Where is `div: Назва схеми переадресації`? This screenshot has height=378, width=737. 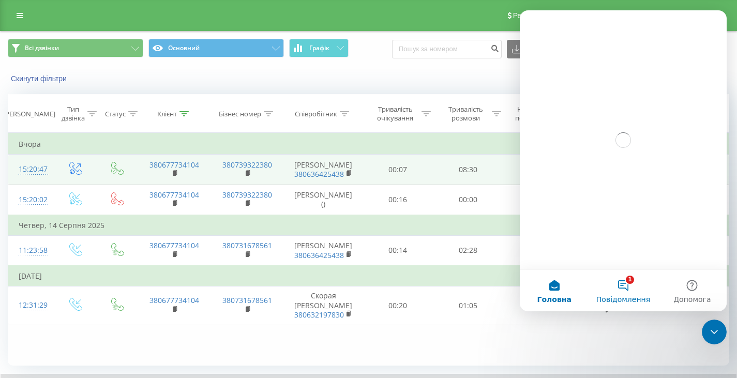 div: Назва схеми переадресації is located at coordinates (538, 114).